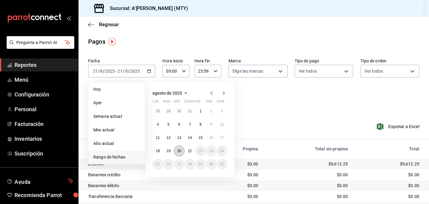 This screenshot has width=429, height=204. I want to click on span: Elige las marcas, so click(248, 71).